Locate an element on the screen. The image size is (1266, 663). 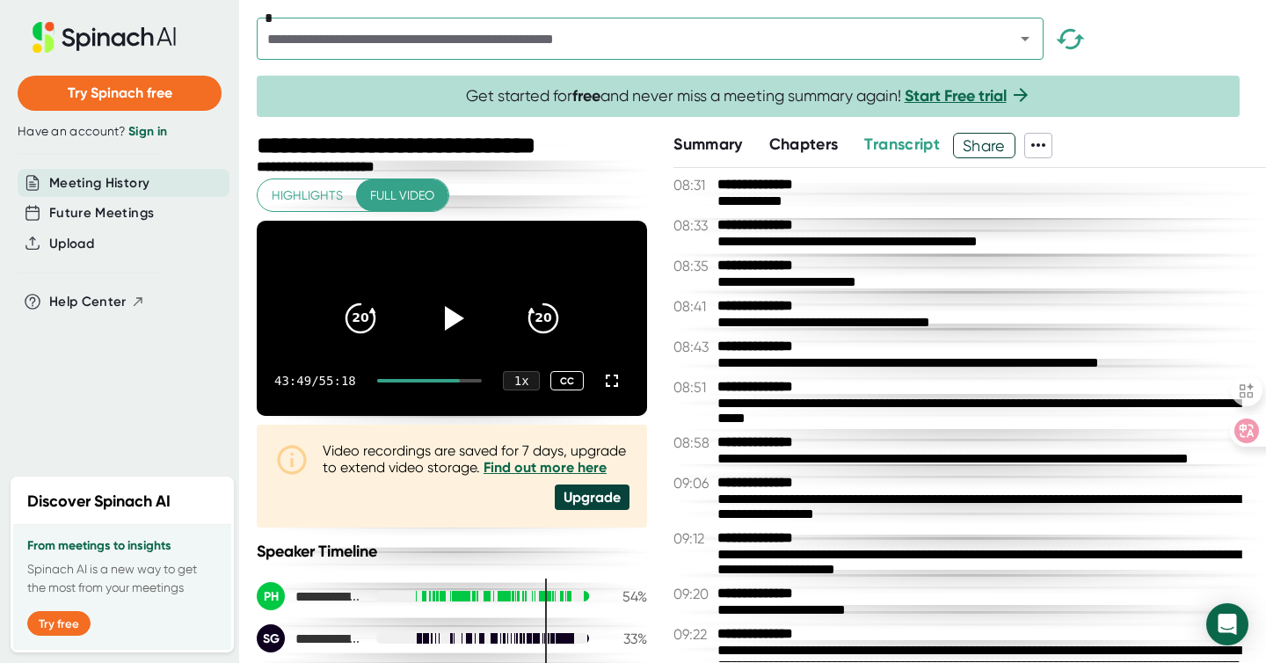
span: 08:33 is located at coordinates (693, 225).